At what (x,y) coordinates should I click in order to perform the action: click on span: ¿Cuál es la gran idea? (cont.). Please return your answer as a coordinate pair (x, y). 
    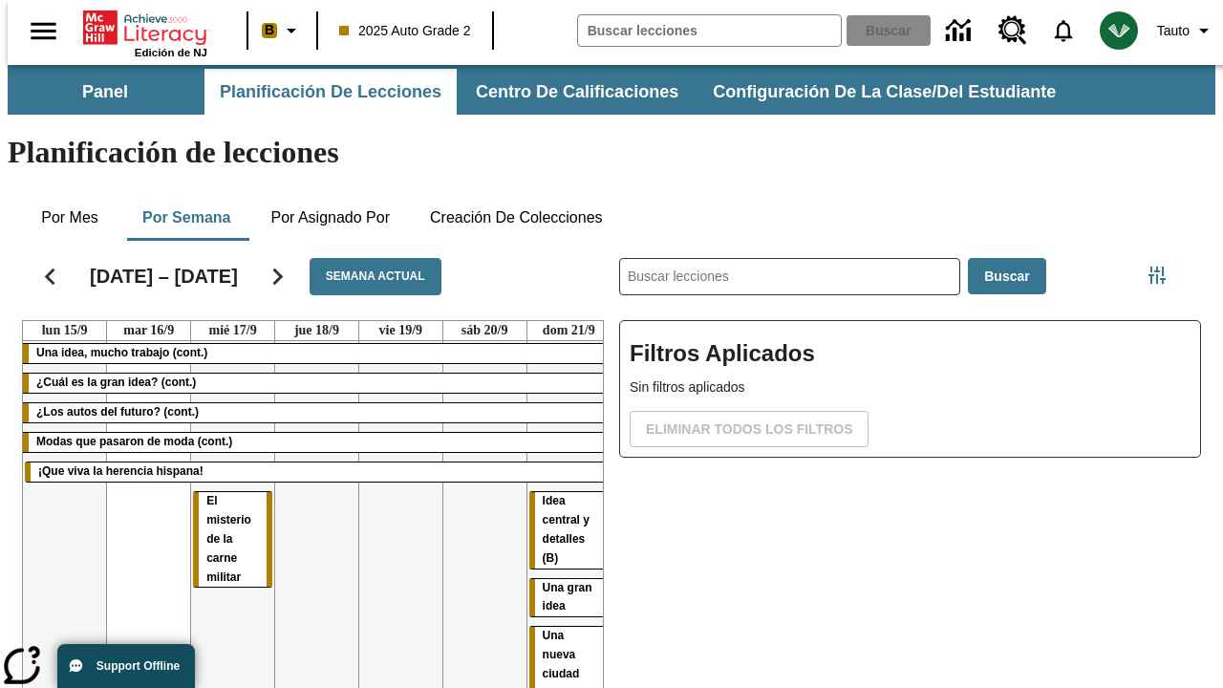
    Looking at the image, I should click on (116, 382).